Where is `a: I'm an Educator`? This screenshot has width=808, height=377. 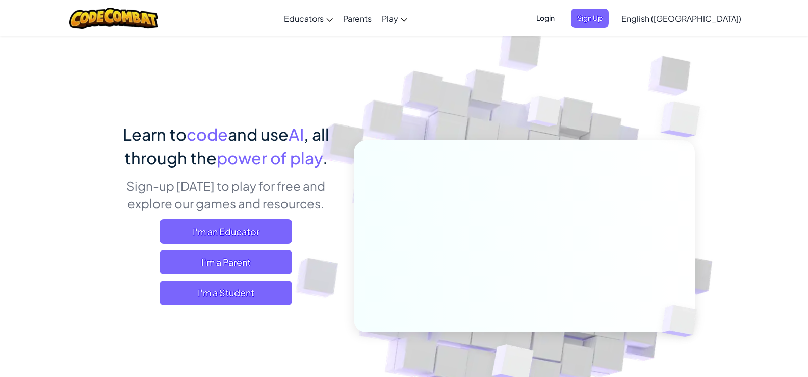 a: I'm an Educator is located at coordinates (226, 232).